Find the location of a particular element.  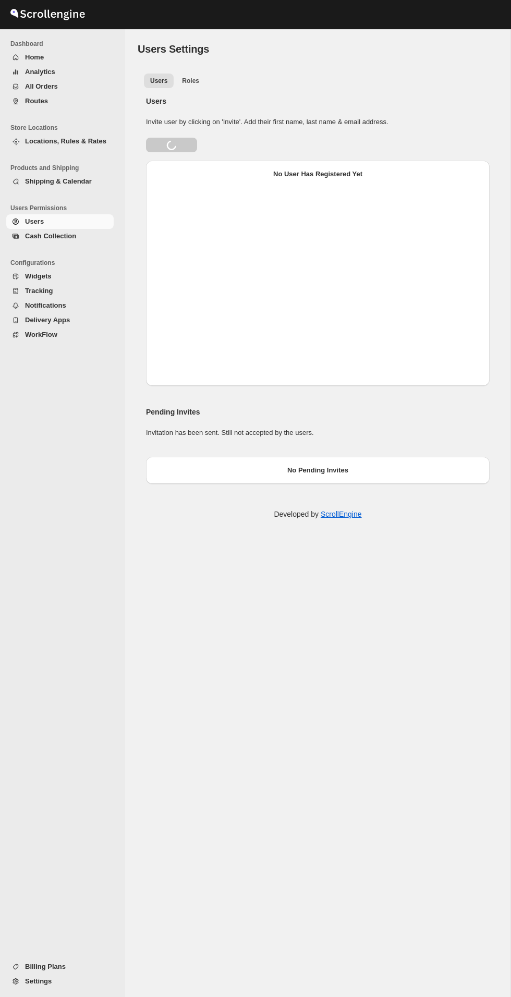

button: Locations, Rules & Rates is located at coordinates (60, 141).